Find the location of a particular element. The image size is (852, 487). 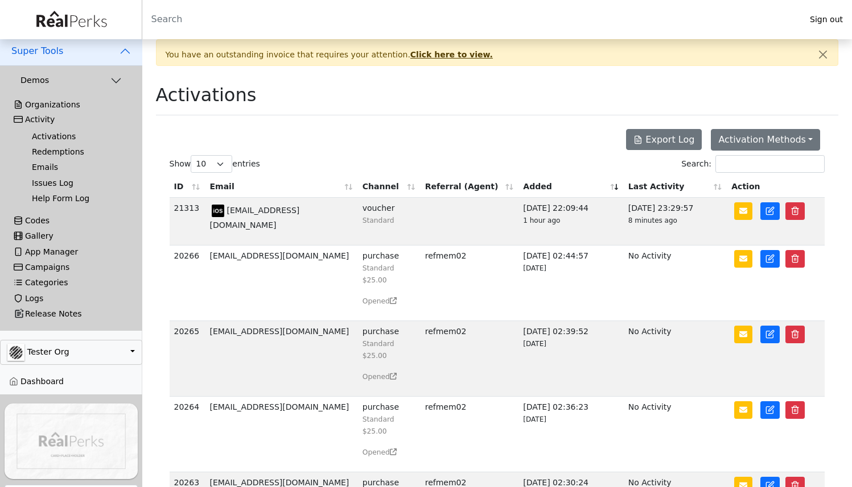

th: Added: activate to sort column ascending is located at coordinates (571, 187).